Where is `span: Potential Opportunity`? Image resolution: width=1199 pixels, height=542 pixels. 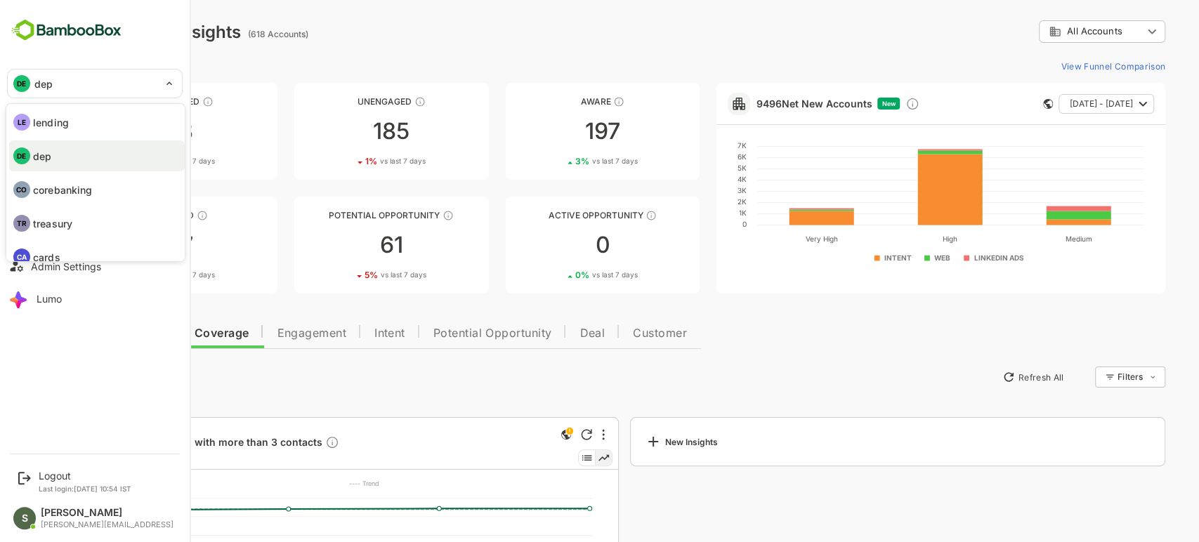 span: Potential Opportunity is located at coordinates (443, 334).